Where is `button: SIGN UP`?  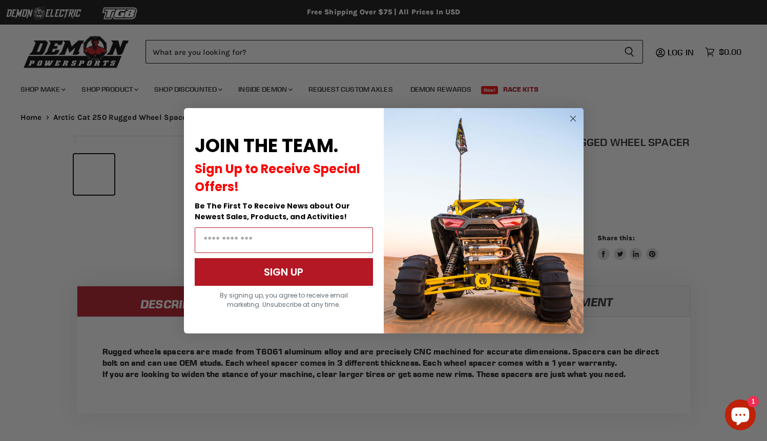
button: SIGN UP is located at coordinates (284, 272).